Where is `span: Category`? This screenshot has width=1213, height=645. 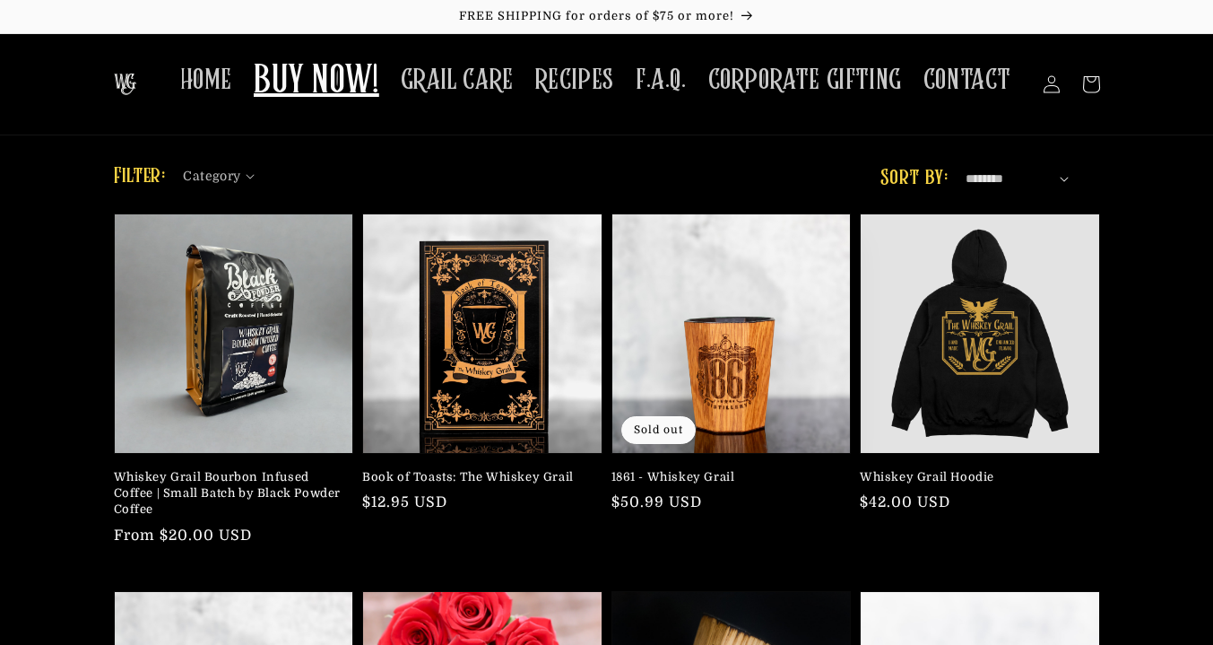
span: Category is located at coordinates (212, 176).